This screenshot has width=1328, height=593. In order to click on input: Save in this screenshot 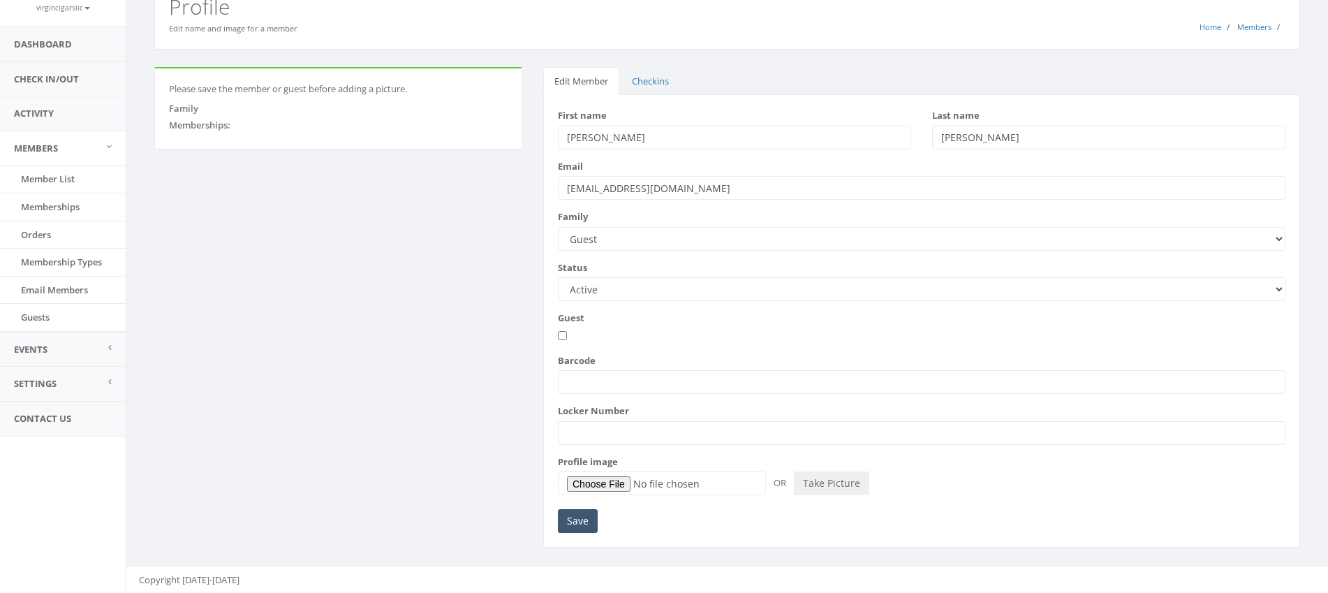, I will do `click(578, 521)`.